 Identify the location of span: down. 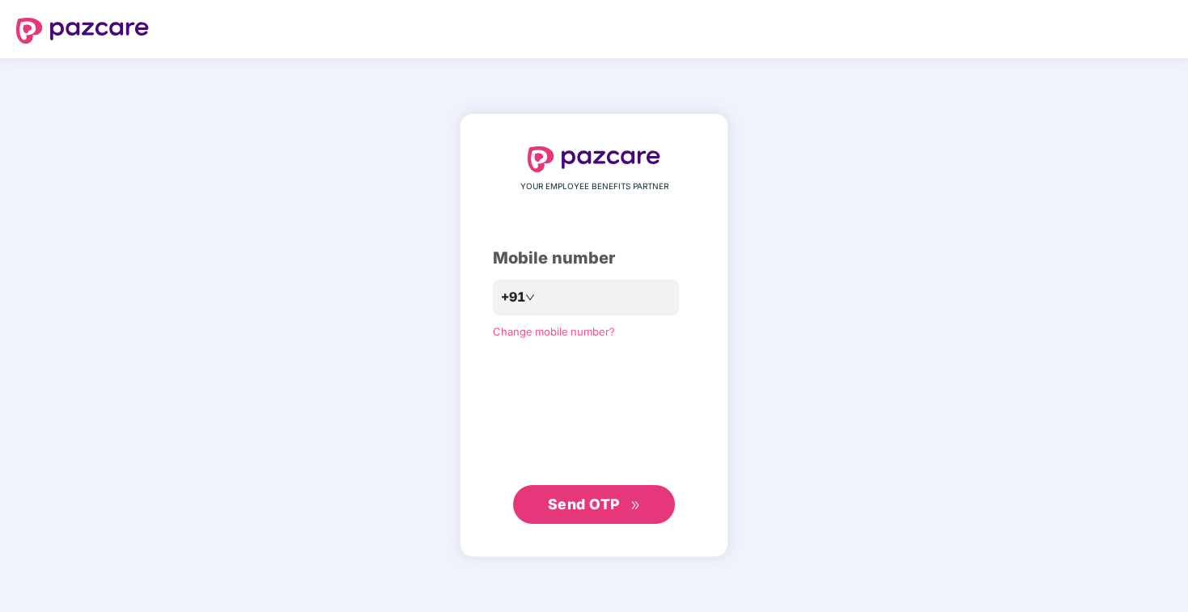
(530, 298).